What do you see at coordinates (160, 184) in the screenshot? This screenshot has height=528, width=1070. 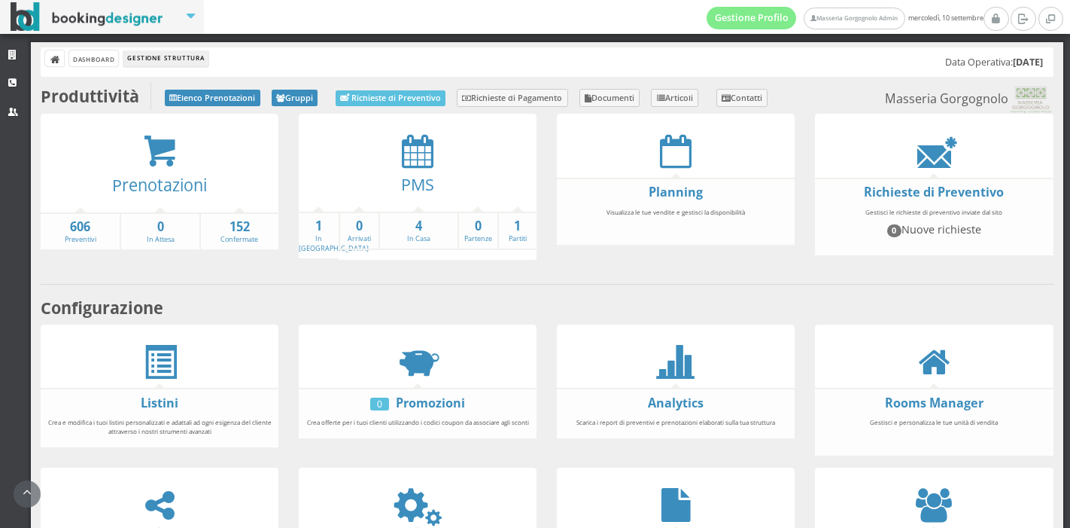 I see `a: Prenotazioni` at bounding box center [160, 184].